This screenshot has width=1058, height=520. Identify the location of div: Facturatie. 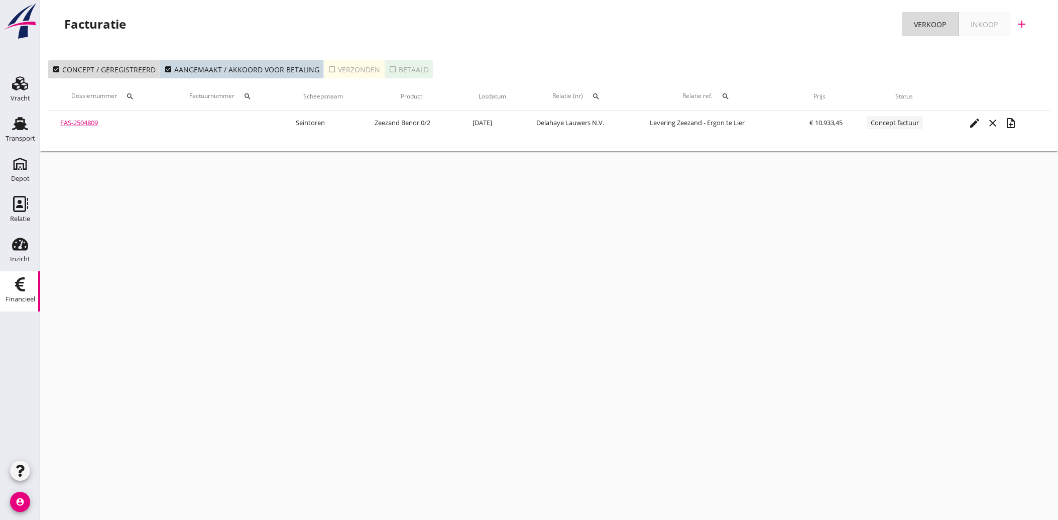
(95, 24).